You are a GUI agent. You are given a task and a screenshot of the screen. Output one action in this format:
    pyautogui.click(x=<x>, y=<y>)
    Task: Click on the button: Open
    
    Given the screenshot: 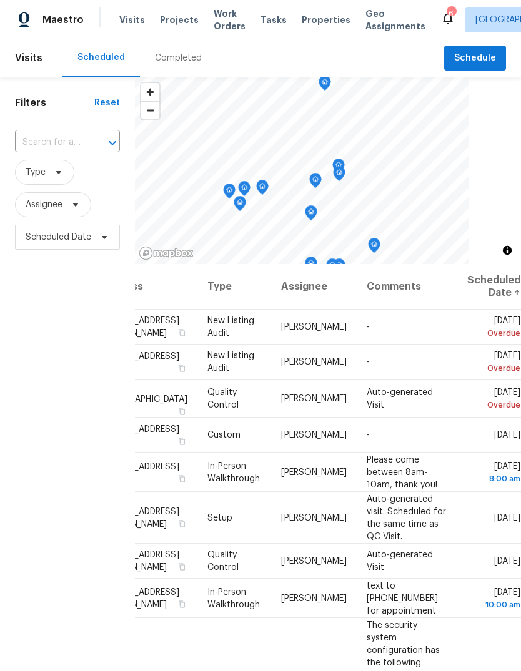 What is the action you would take?
    pyautogui.click(x=112, y=143)
    